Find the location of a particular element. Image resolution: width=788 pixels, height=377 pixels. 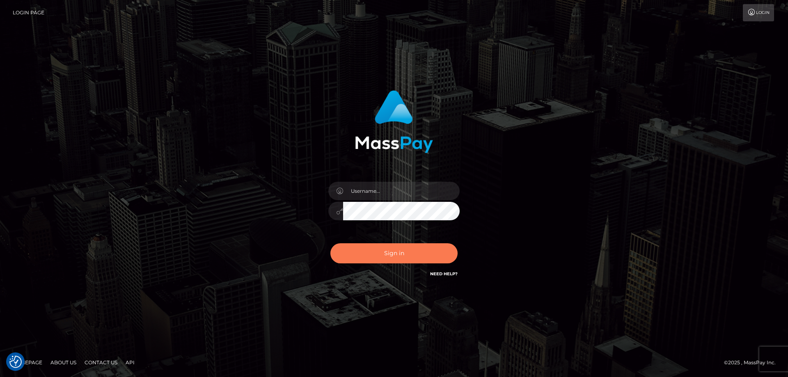

input: Username... is located at coordinates (401, 191).